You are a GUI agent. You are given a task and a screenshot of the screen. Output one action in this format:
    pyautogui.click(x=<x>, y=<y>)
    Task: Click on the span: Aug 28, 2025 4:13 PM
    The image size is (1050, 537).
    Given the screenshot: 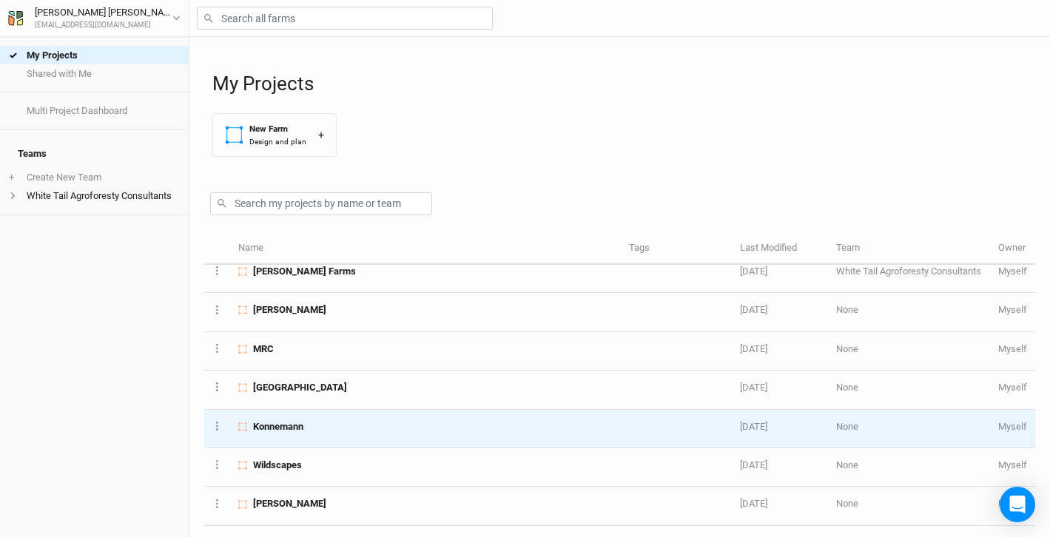 What is the action you would take?
    pyautogui.click(x=753, y=271)
    